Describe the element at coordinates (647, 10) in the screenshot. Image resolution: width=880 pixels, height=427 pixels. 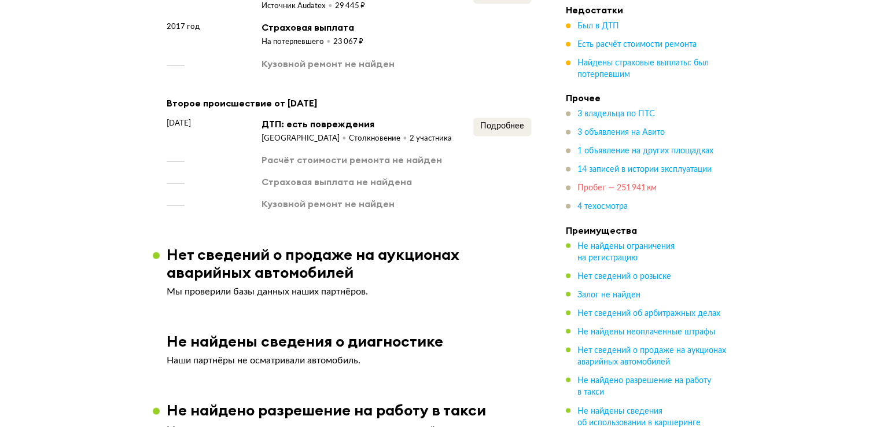
I see `h4: Недостатки` at that location.